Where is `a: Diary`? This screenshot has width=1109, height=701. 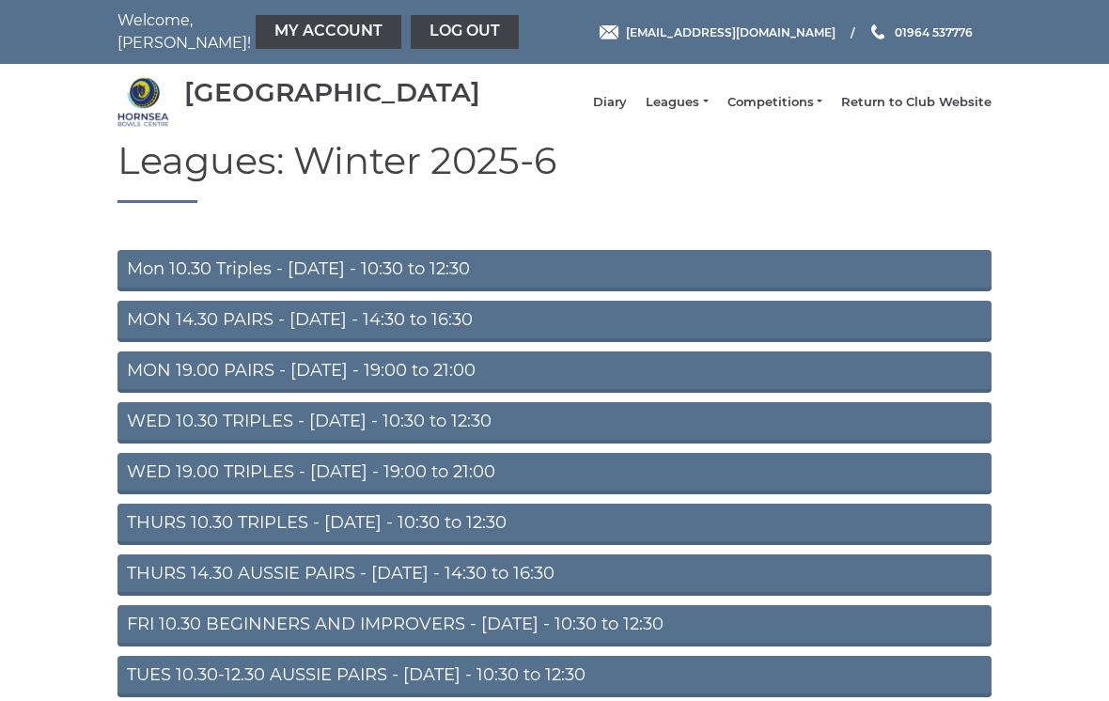 a: Diary is located at coordinates (610, 102).